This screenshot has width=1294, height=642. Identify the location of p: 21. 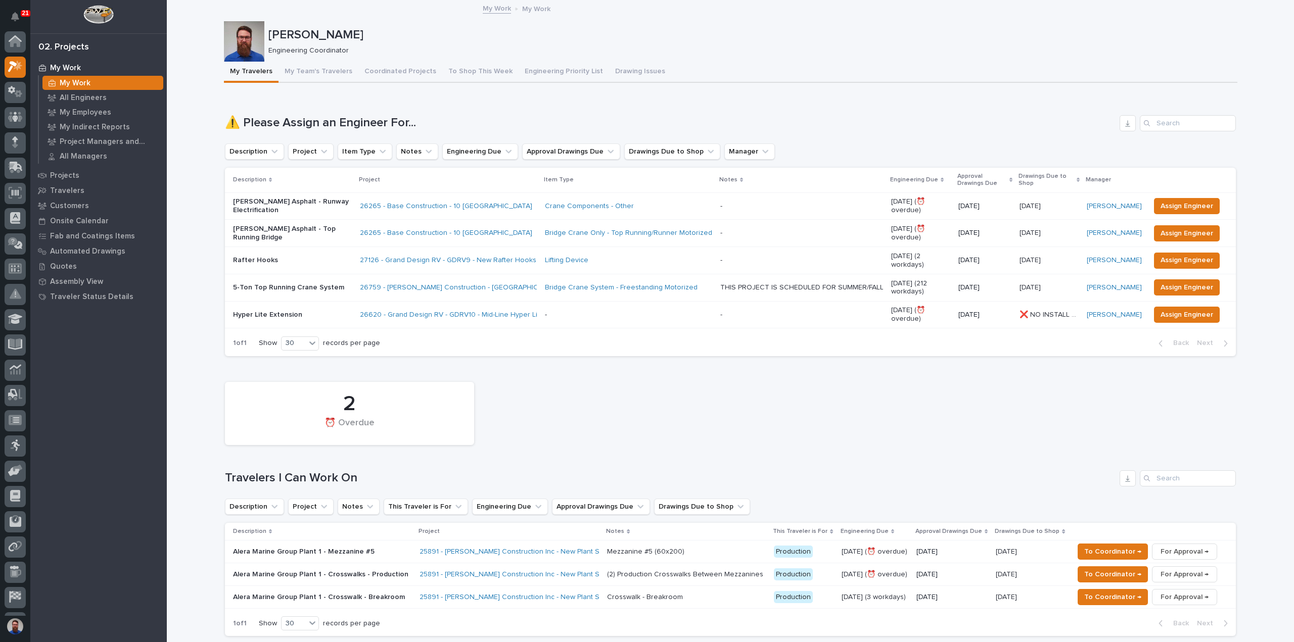
(25, 13).